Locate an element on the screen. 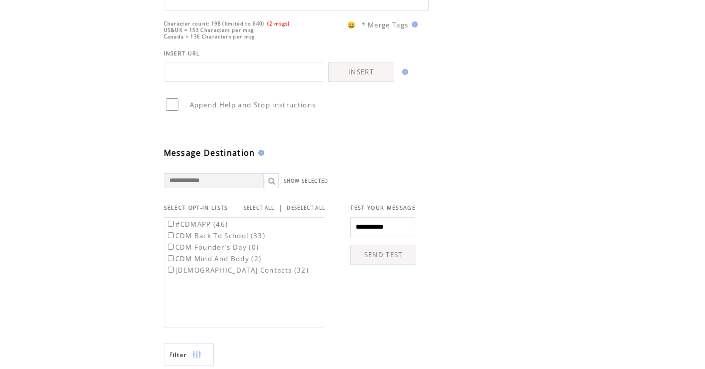 This screenshot has height=369, width=705. input: CDM Founder`s Day (0) is located at coordinates (171, 247).